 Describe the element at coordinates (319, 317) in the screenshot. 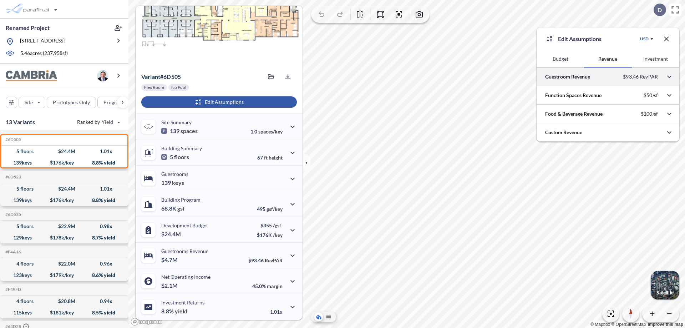

I see `button: Aerial View` at that location.